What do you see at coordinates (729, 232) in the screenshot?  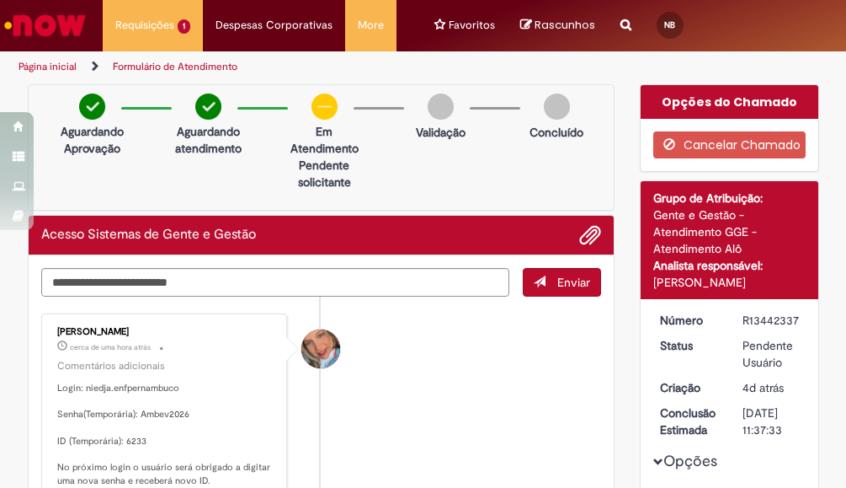 I see `div: Gente e Gestão - Atendimento GGE - Atendimento Alô` at bounding box center [729, 232].